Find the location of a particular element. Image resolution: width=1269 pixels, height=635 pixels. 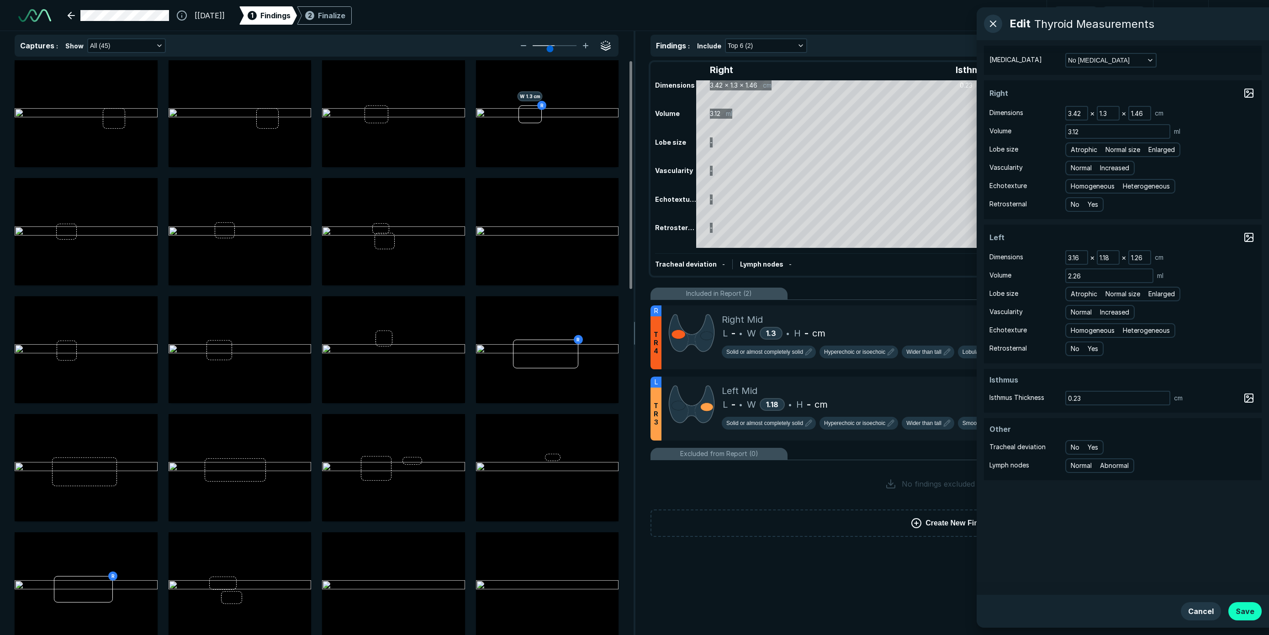

span: 1.18 is located at coordinates (772, 405).